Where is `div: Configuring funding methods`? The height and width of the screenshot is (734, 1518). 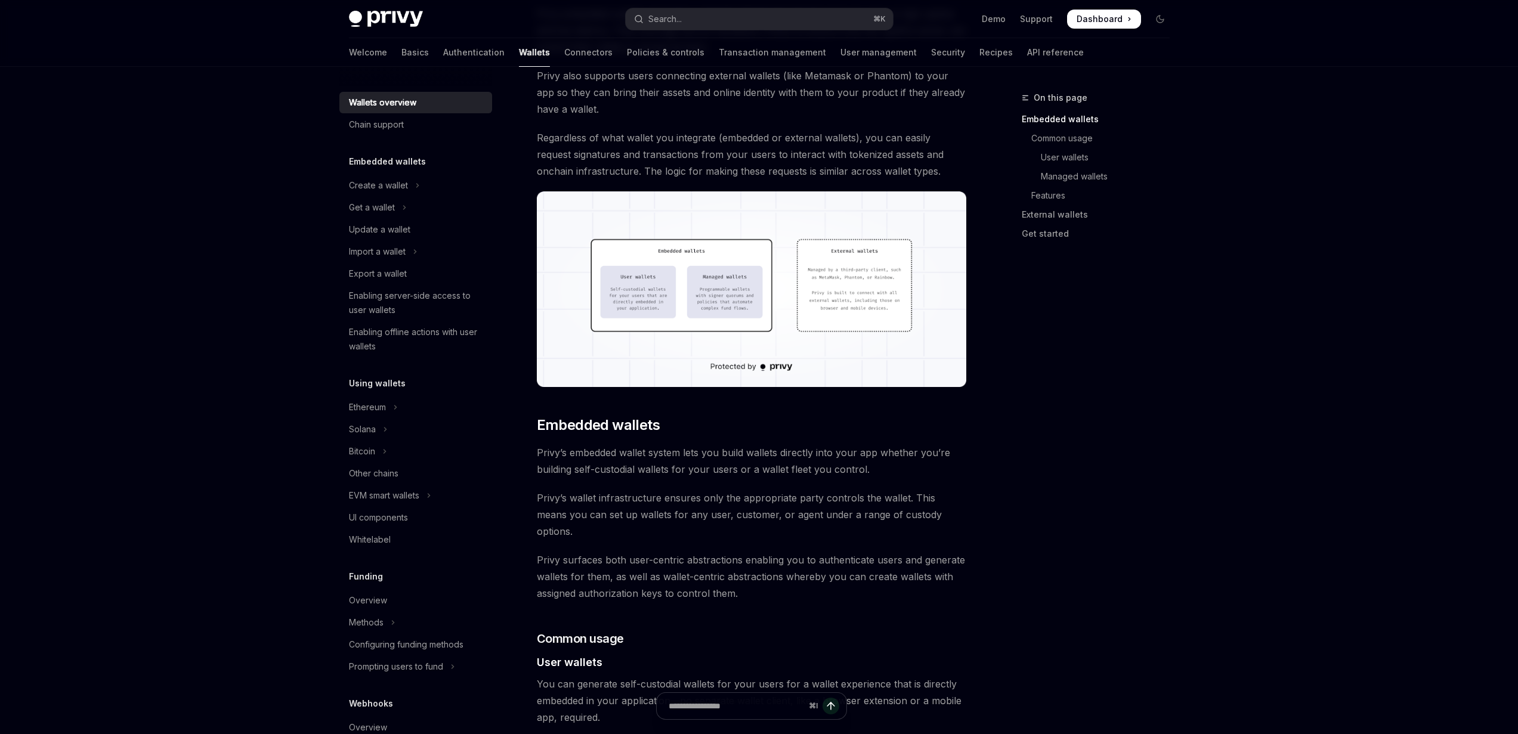
div: Configuring funding methods is located at coordinates (406, 645).